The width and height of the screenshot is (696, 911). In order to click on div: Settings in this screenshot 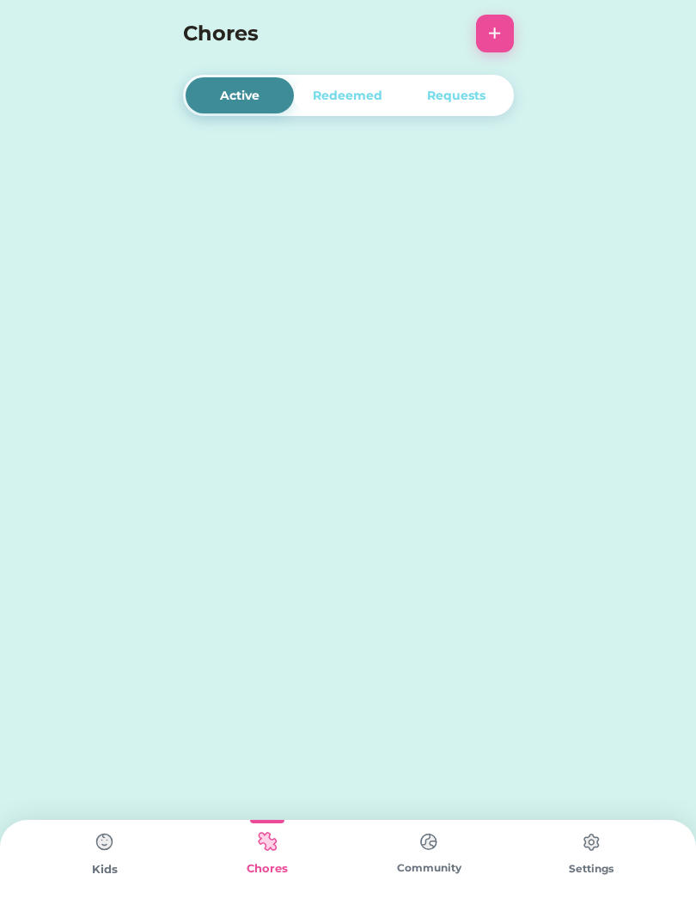, I will do `click(592, 869)`.